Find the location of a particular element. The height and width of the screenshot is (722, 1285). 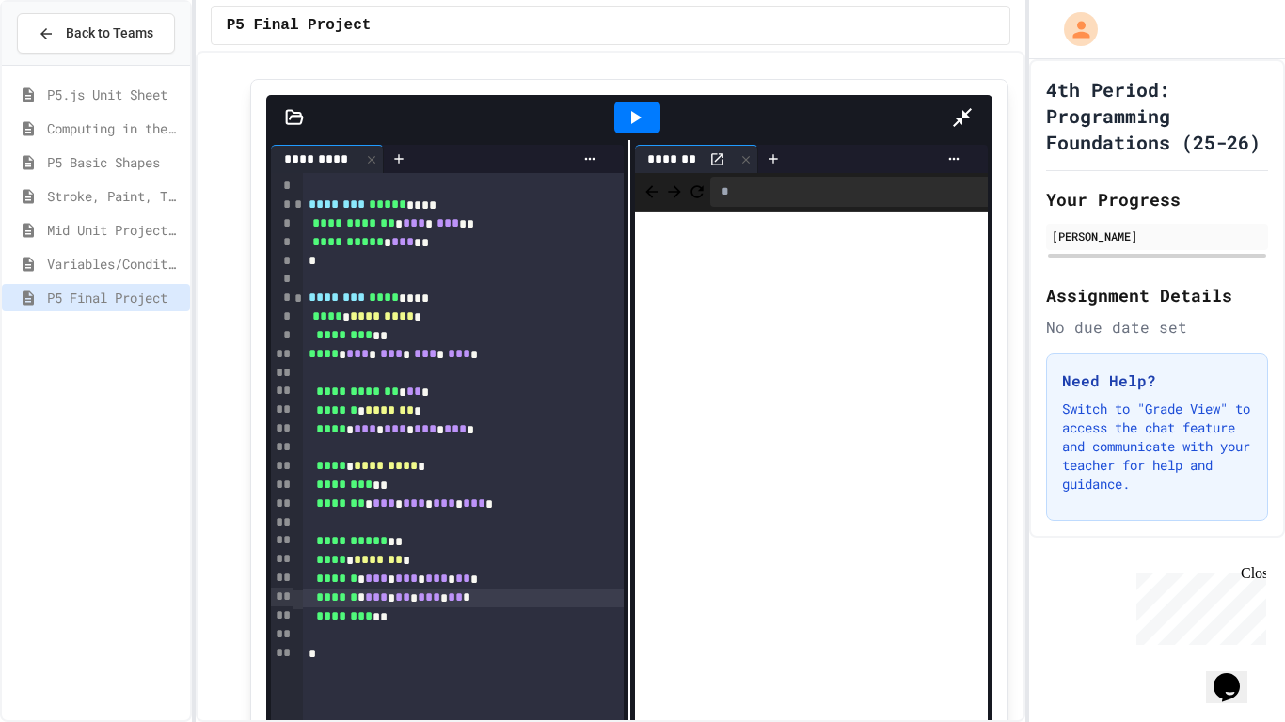

span: P5.js Unit Sheet is located at coordinates (115, 94).